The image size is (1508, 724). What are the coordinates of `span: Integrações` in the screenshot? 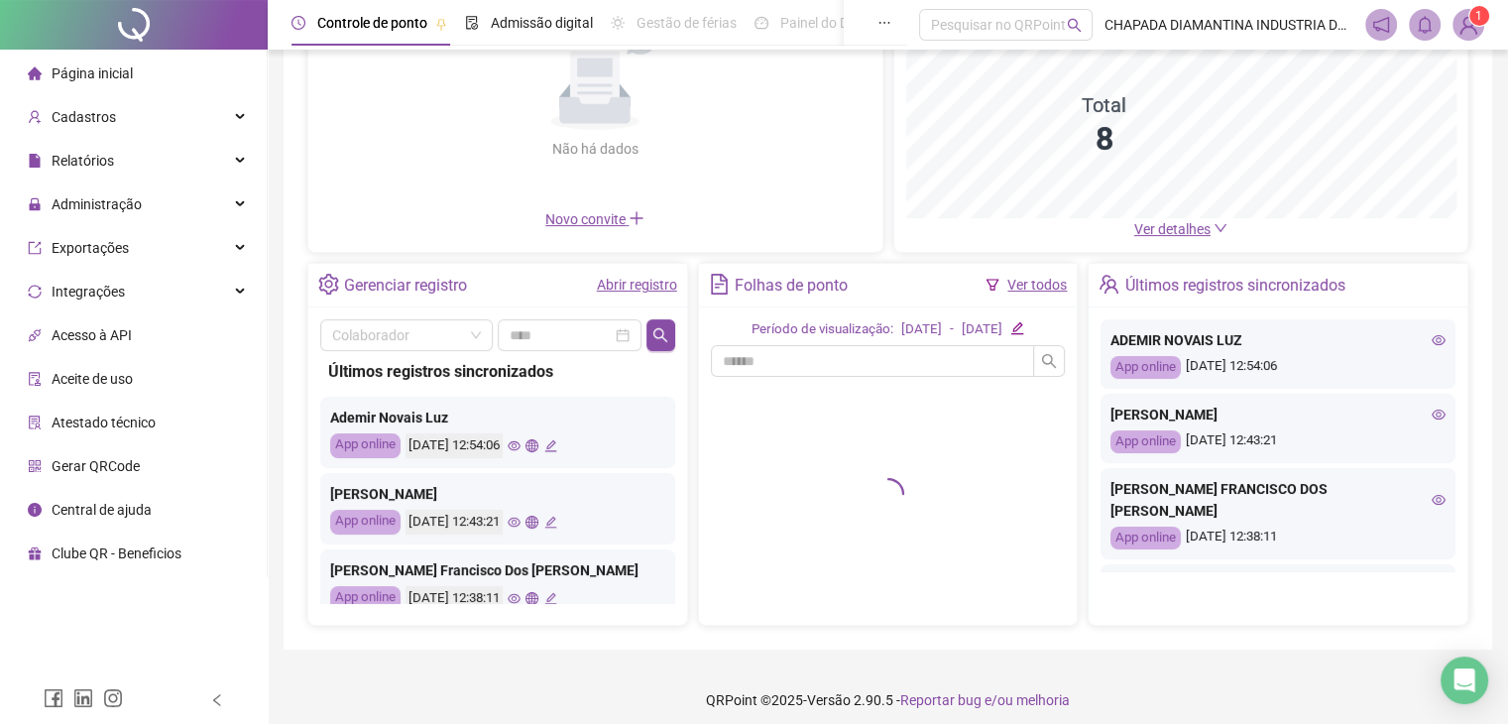 It's located at (88, 291).